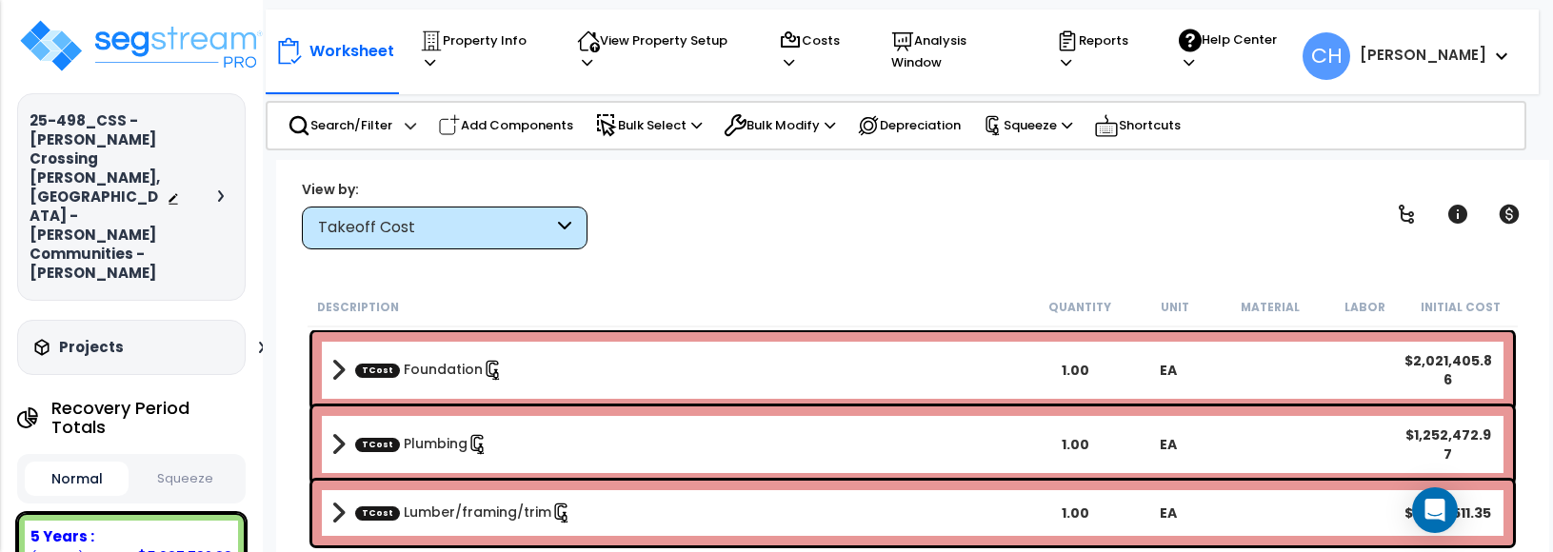 This screenshot has height=552, width=1553. What do you see at coordinates (1137, 126) in the screenshot?
I see `p: Shortcuts` at bounding box center [1137, 126].